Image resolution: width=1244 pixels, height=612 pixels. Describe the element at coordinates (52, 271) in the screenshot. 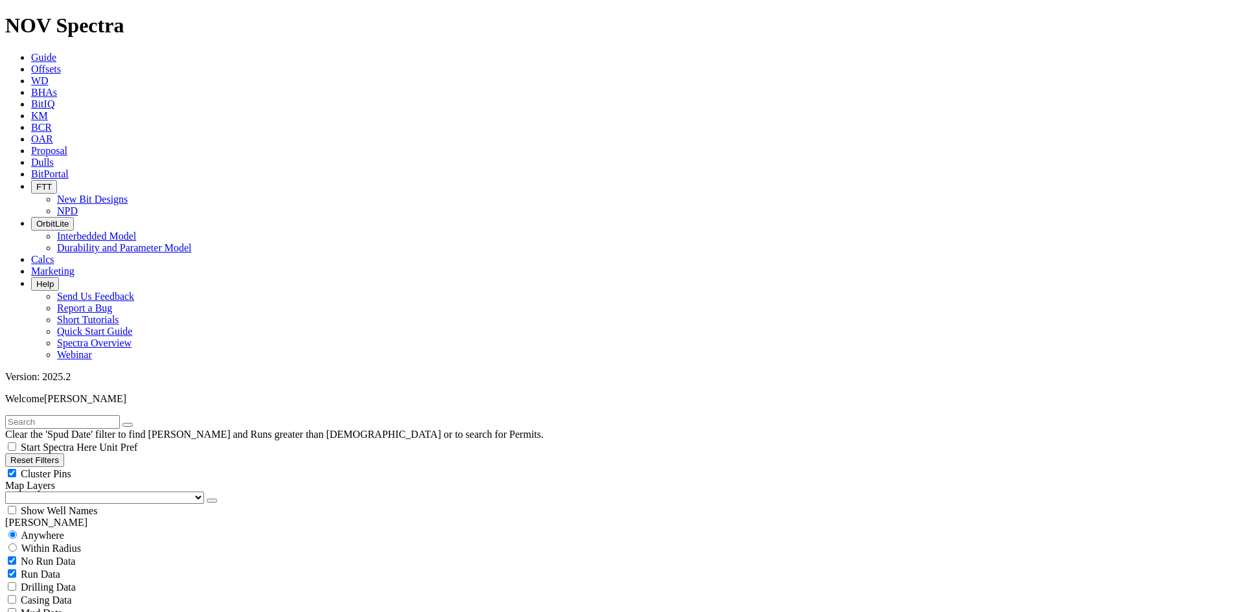

I see `span: Marketing` at that location.